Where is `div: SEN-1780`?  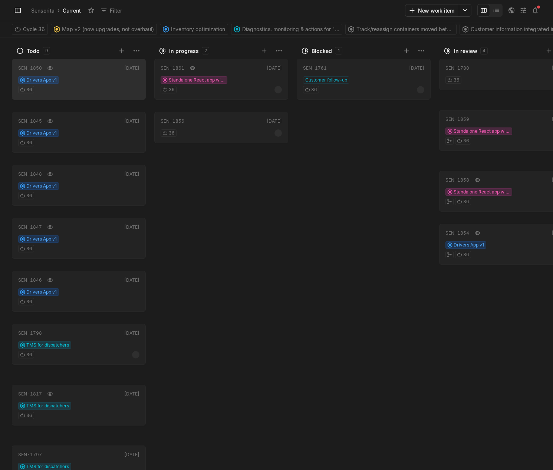
div: SEN-1780 is located at coordinates (457, 68).